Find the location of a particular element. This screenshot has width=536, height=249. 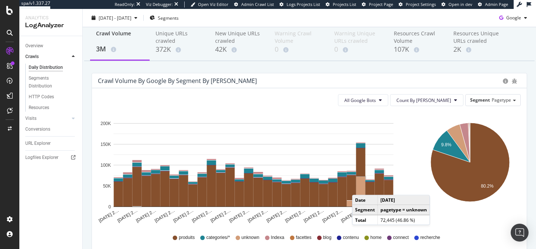

span: Project Page is located at coordinates (381, 4).